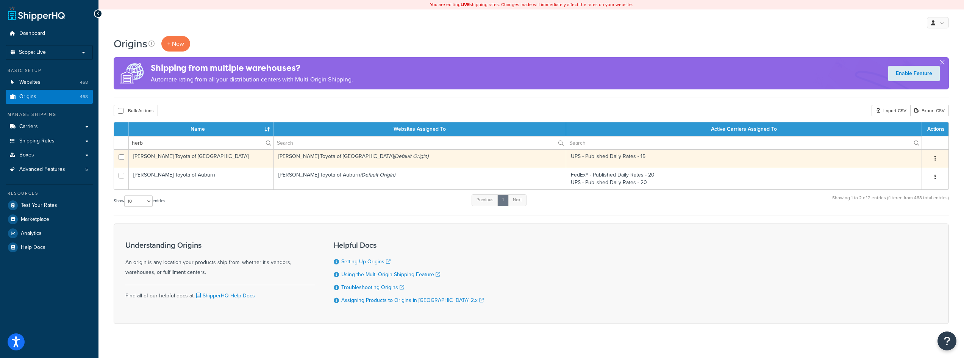 The image size is (964, 358). I want to click on h3: Helpful Docs, so click(409, 245).